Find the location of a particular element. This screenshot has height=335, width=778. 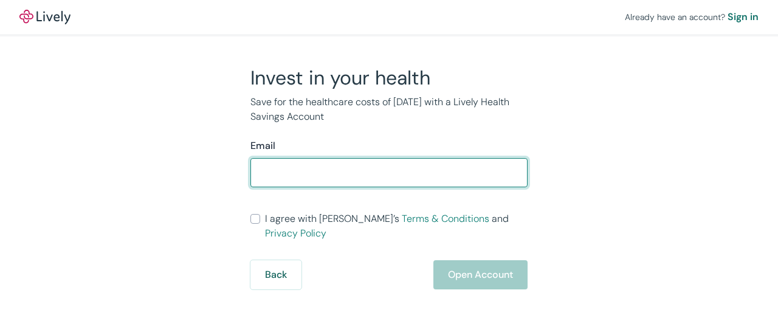

a: Privacy Policy is located at coordinates (295, 233).